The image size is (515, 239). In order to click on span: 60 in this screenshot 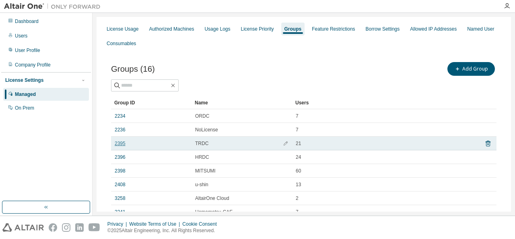, I will do `click(298, 171)`.